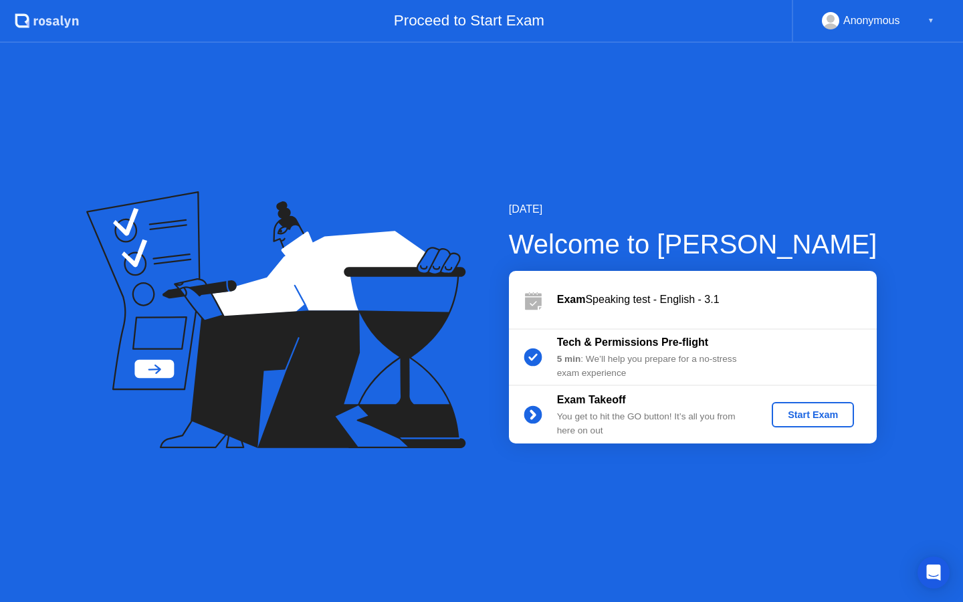 The height and width of the screenshot is (602, 963). Describe the element at coordinates (569, 358) in the screenshot. I see `b: 5 min` at that location.